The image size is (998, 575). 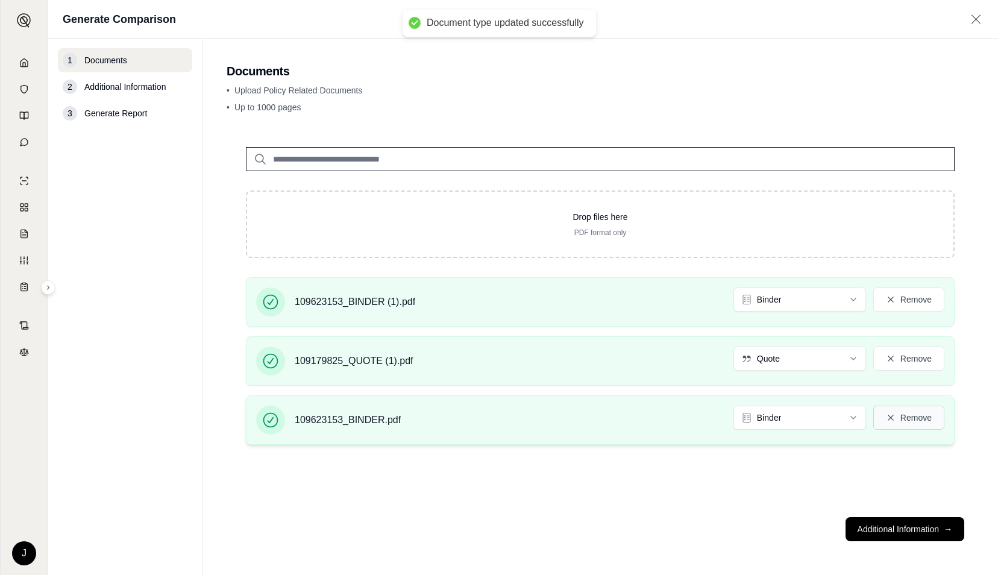 I want to click on a: Documents Vault, so click(x=24, y=89).